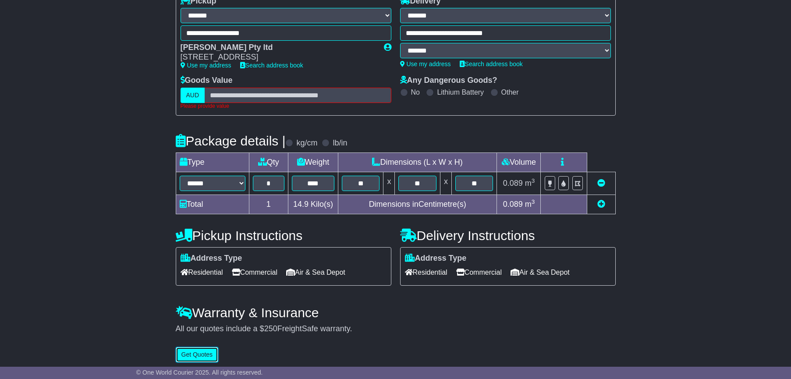  Describe the element at coordinates (307, 143) in the screenshot. I see `label: kg/cm` at that location.